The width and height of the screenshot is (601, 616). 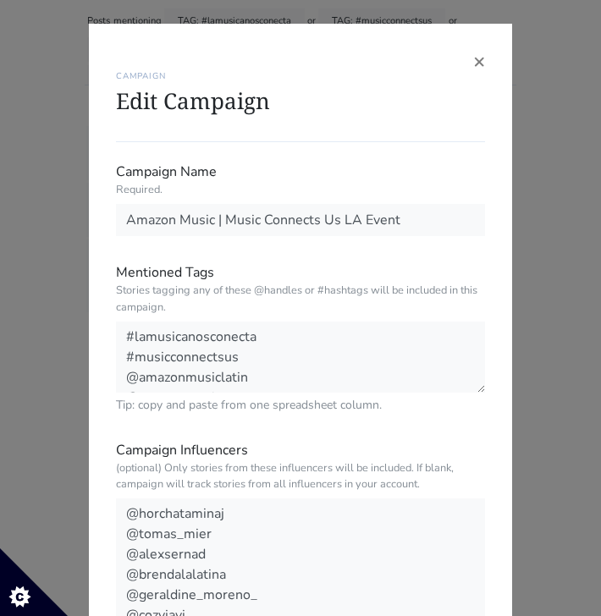 What do you see at coordinates (300, 288) in the screenshot?
I see `label: Mentioned Tags` at bounding box center [300, 288].